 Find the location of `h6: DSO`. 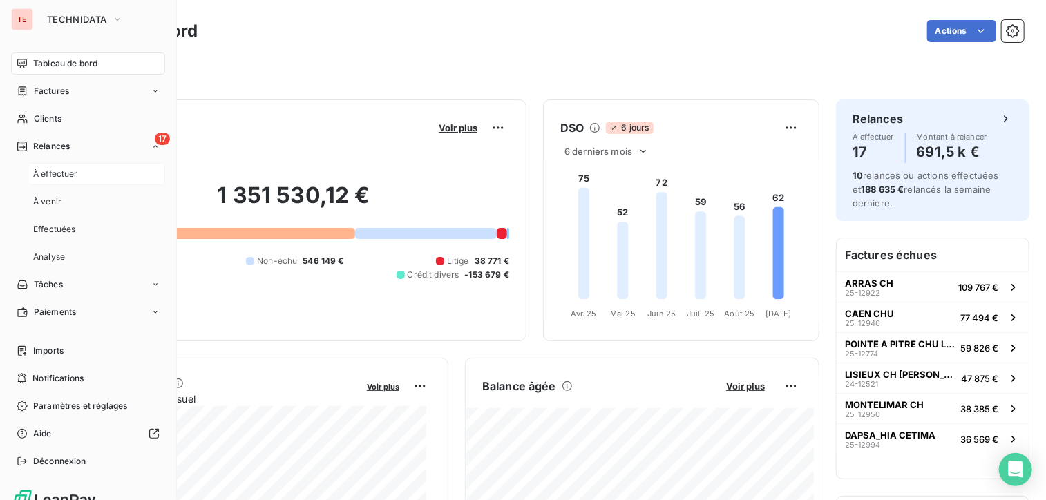

h6: DSO is located at coordinates (572, 128).